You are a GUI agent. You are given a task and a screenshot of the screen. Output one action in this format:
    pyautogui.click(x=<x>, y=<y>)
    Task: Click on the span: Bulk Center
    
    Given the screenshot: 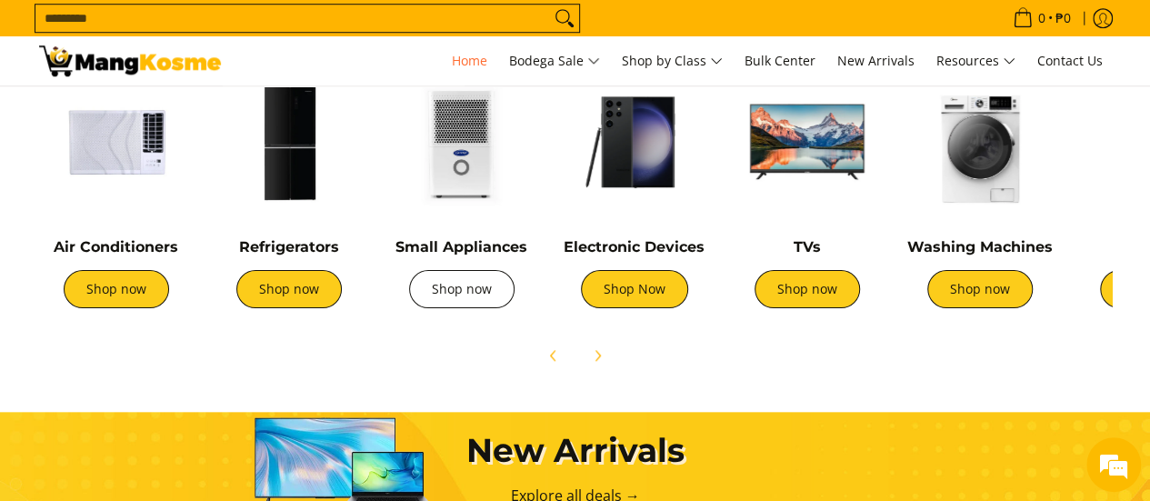 What is the action you would take?
    pyautogui.click(x=780, y=60)
    